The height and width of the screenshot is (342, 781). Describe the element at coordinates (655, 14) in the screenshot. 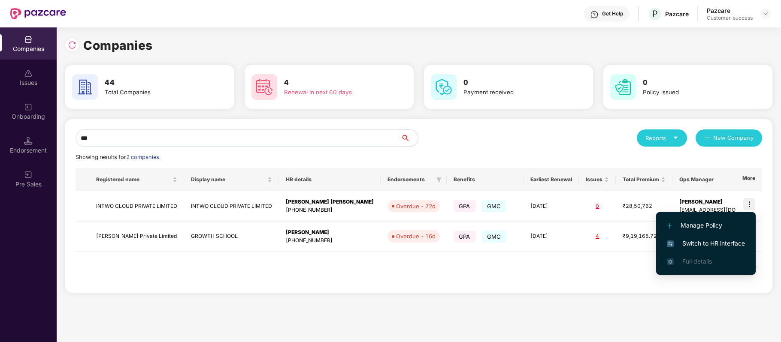

I see `span: P` at that location.